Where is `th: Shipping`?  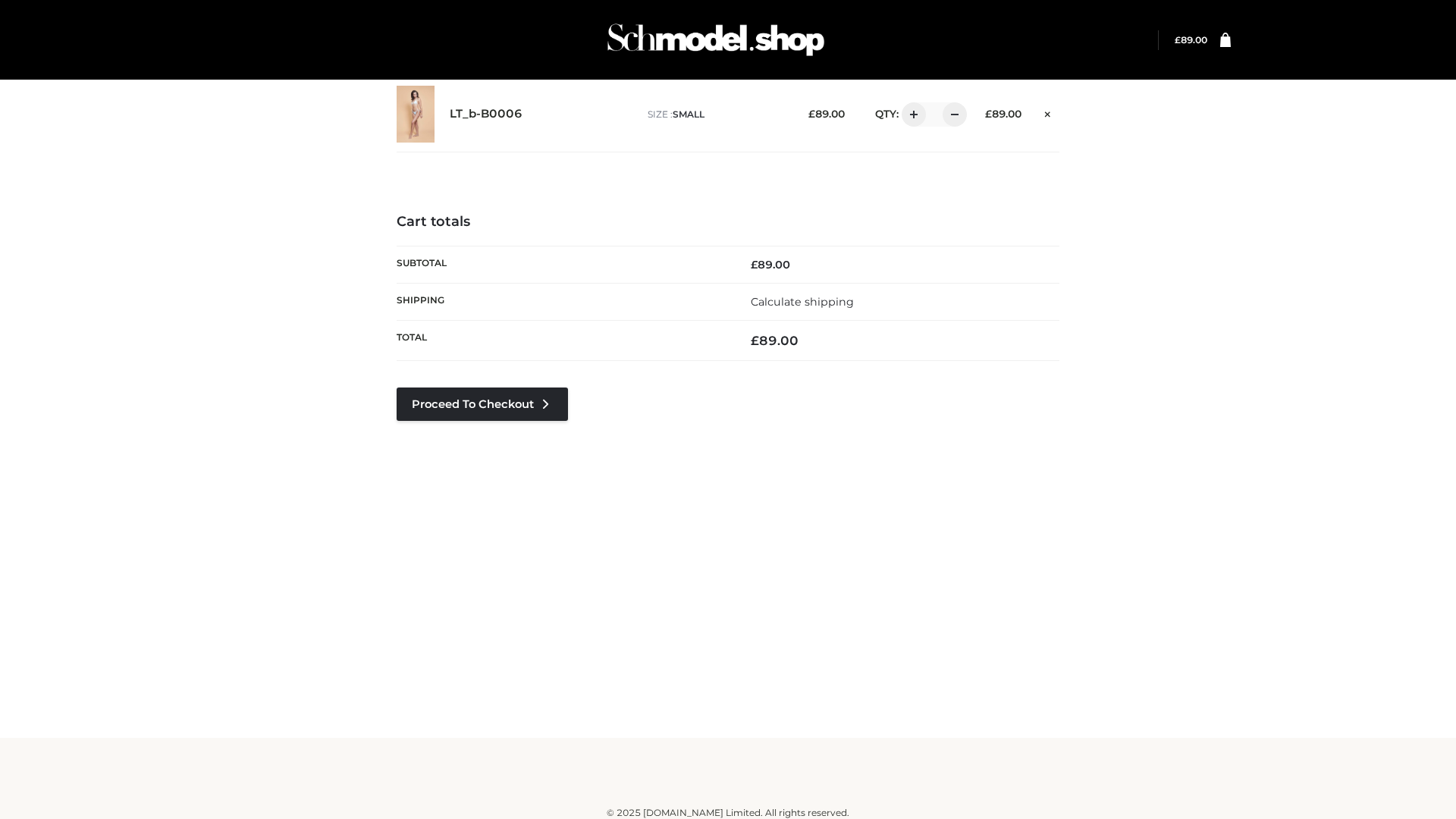
th: Shipping is located at coordinates (562, 301).